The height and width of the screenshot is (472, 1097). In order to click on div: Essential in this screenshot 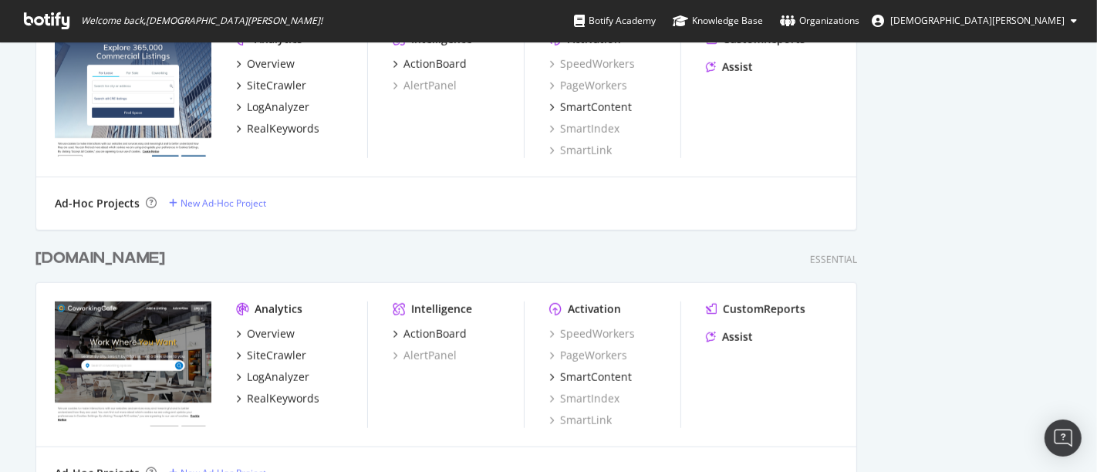, I will do `click(833, 259)`.